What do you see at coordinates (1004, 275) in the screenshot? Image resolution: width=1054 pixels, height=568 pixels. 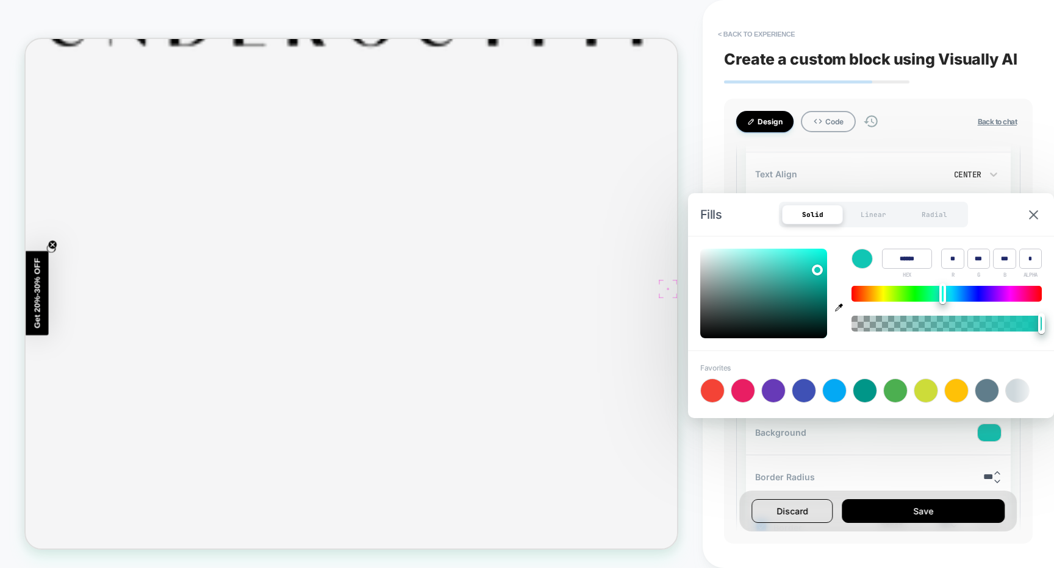 I see `span: B` at bounding box center [1004, 275].